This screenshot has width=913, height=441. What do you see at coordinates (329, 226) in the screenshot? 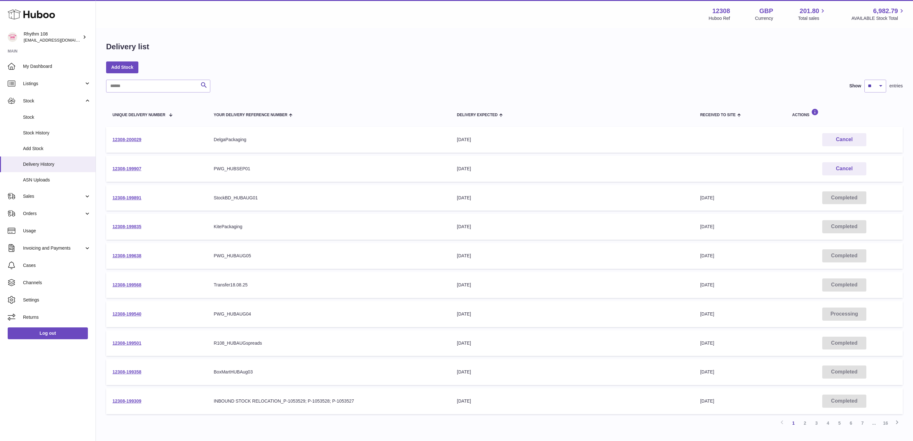
I see `div: KitePackaging` at bounding box center [329, 226].